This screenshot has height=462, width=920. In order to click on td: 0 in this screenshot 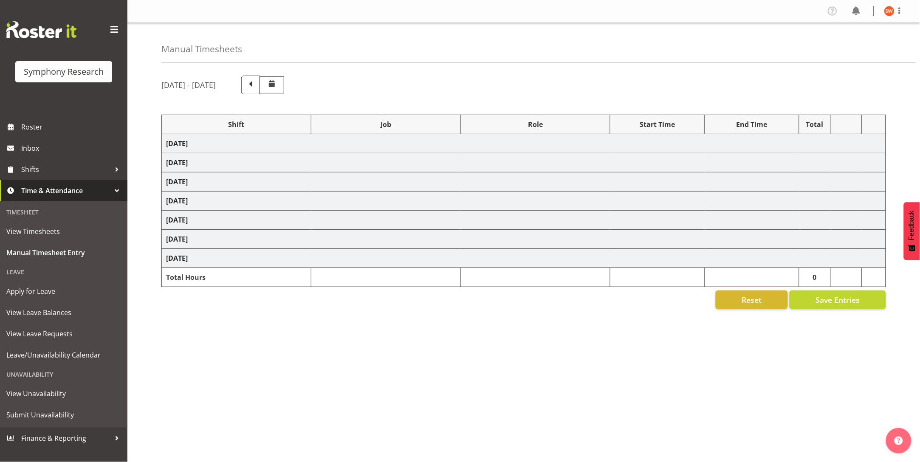, I will do `click(815, 277)`.